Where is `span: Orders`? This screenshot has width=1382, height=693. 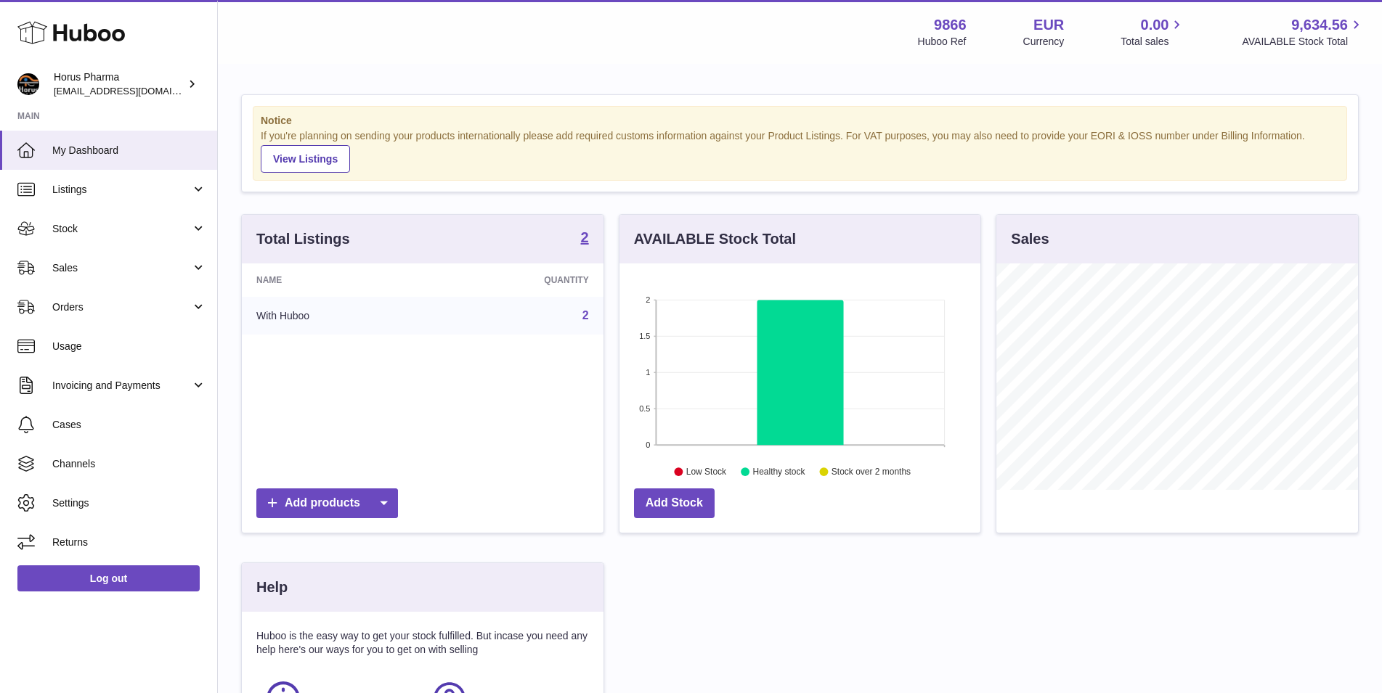 span: Orders is located at coordinates (121, 307).